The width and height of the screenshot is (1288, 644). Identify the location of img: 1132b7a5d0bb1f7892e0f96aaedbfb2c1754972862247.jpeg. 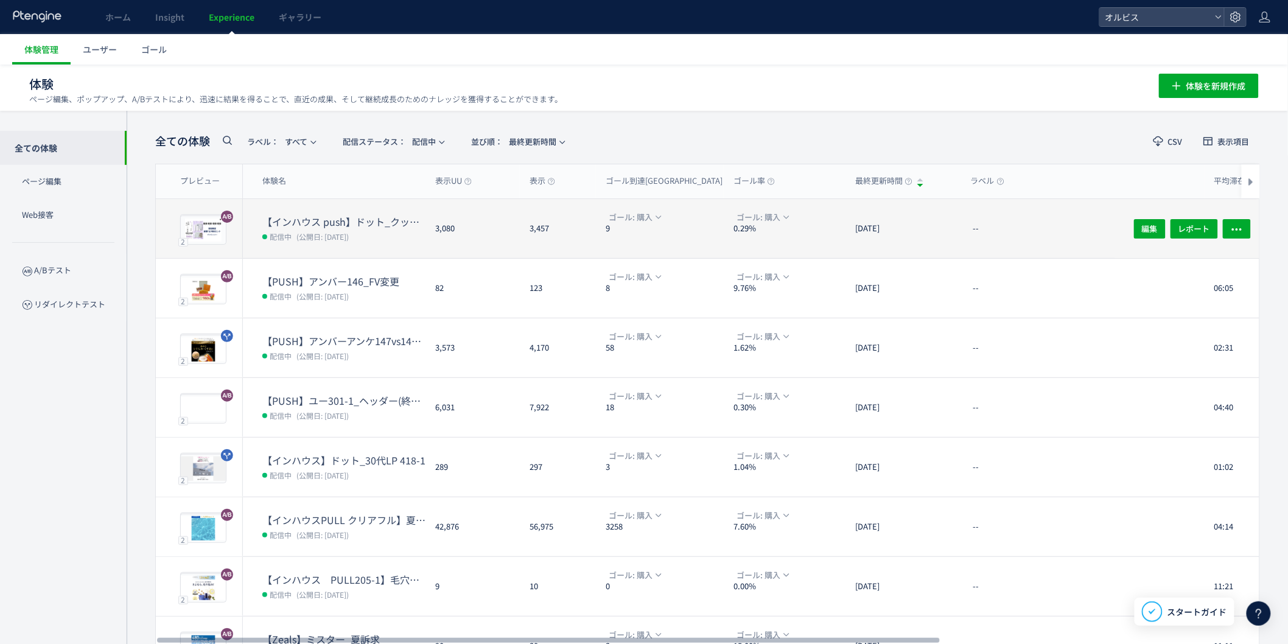
(203, 290).